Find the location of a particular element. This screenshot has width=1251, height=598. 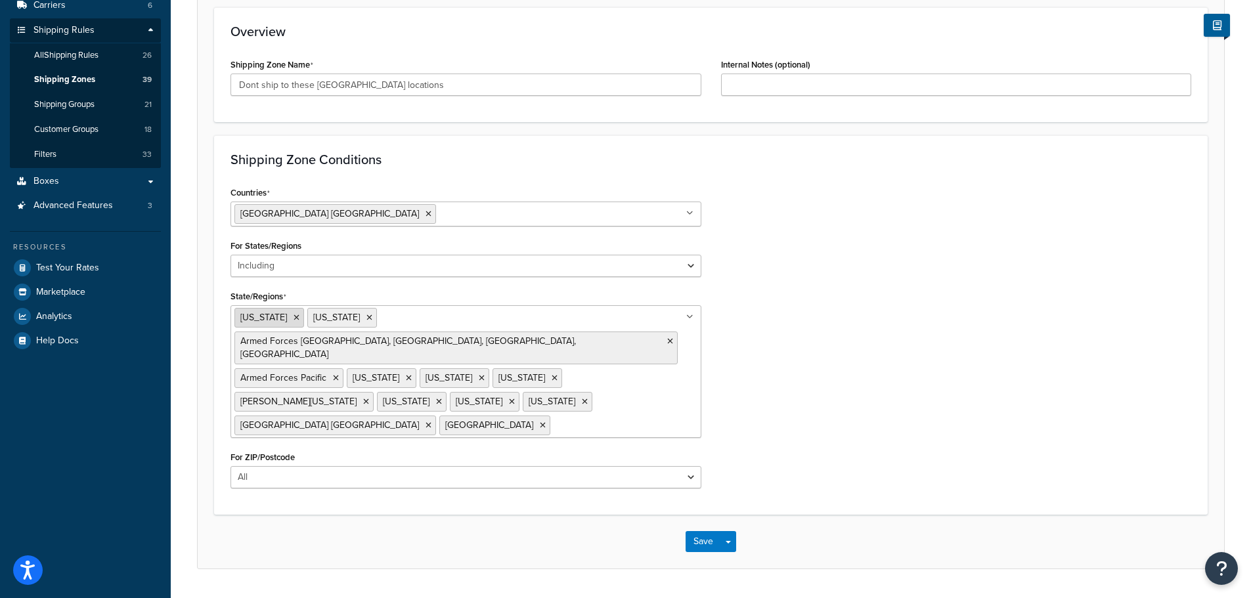

span: Customer Groups is located at coordinates (66, 129).